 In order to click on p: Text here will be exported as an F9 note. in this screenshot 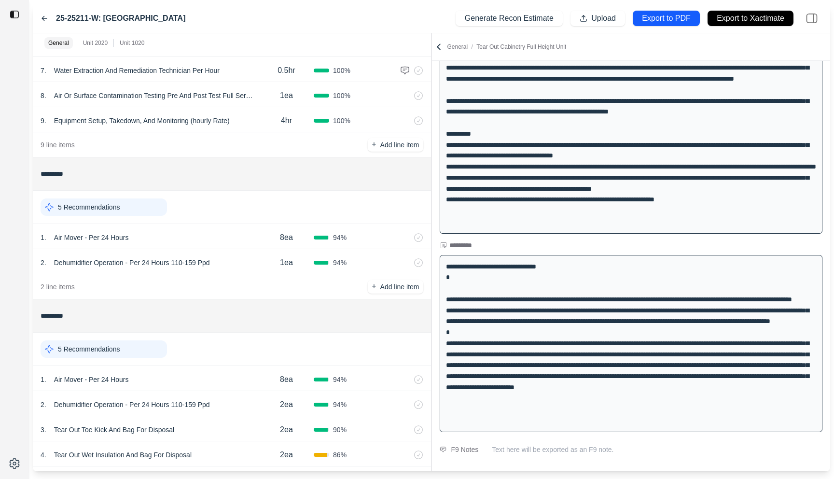, I will do `click(657, 449)`.